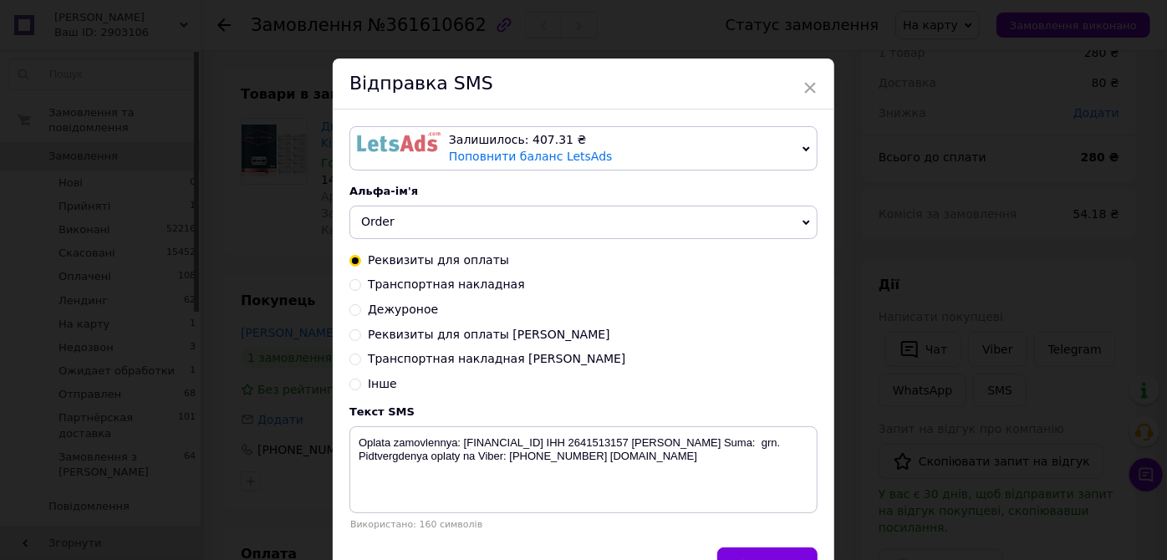 Image resolution: width=1167 pixels, height=560 pixels. What do you see at coordinates (403, 309) in the screenshot?
I see `span: Дежуроное` at bounding box center [403, 309].